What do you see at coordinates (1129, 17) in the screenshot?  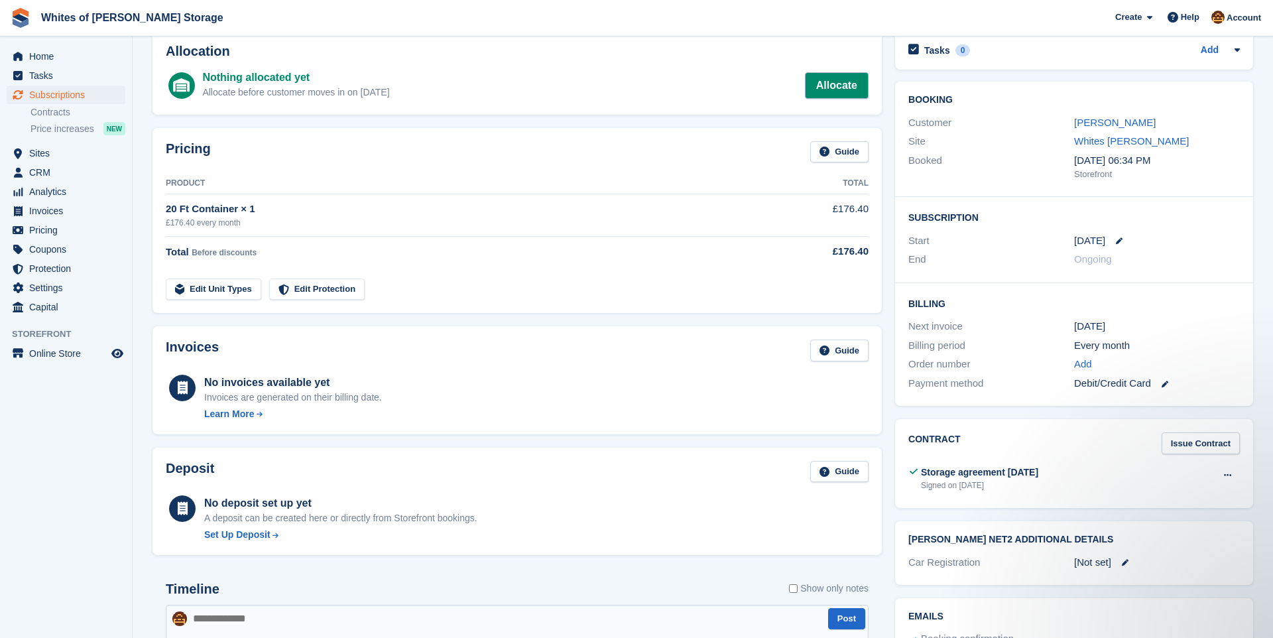 I see `span: Create` at bounding box center [1129, 17].